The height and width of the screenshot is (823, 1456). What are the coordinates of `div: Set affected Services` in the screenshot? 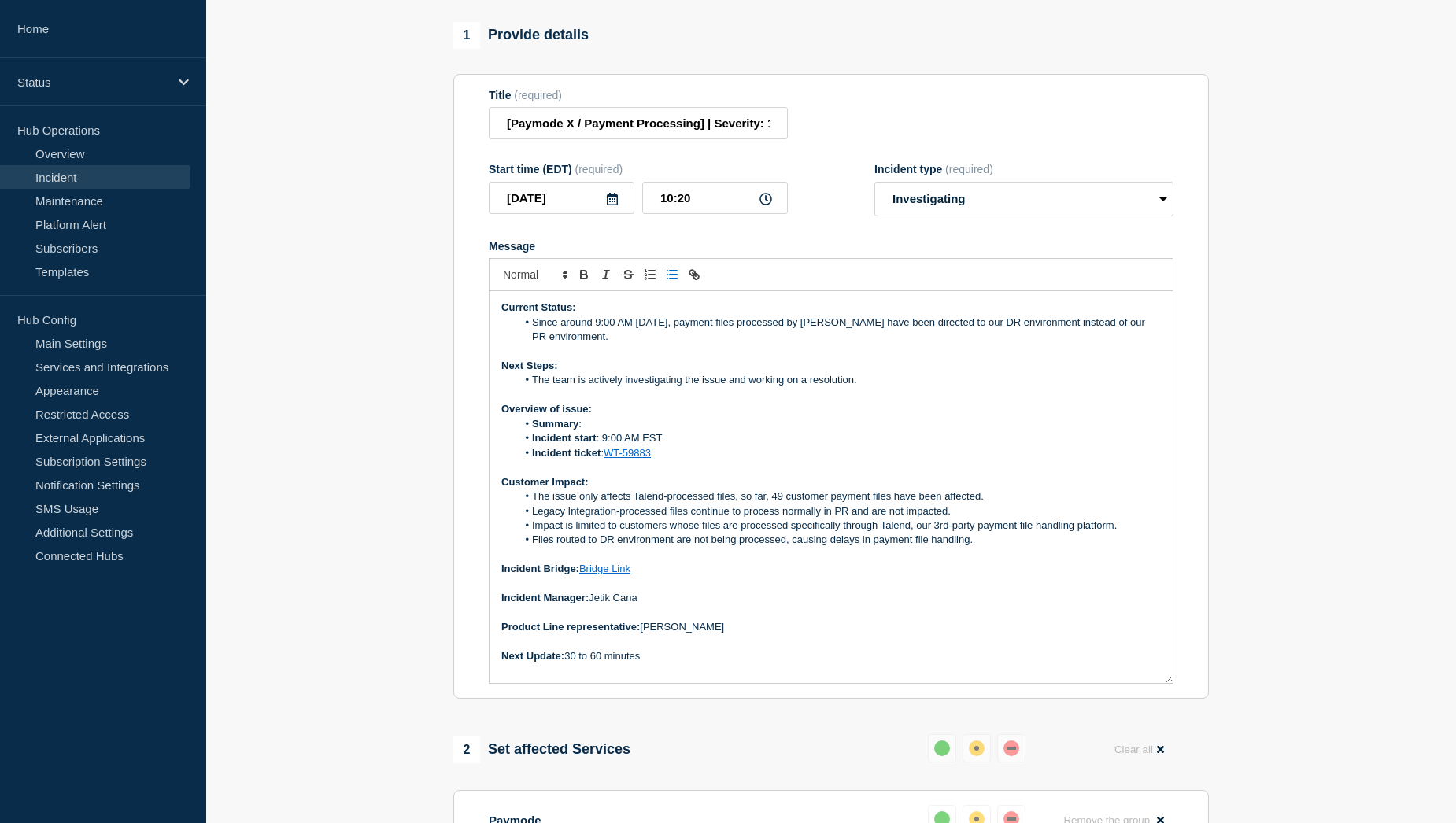 It's located at (541, 750).